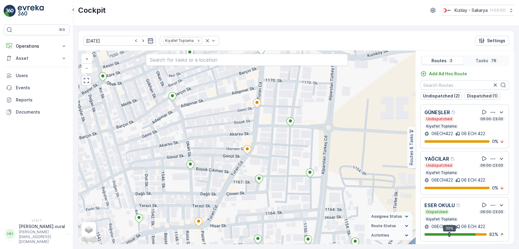 This screenshot has height=249, width=519. I want to click on p: ( +03:00 ), so click(497, 10).